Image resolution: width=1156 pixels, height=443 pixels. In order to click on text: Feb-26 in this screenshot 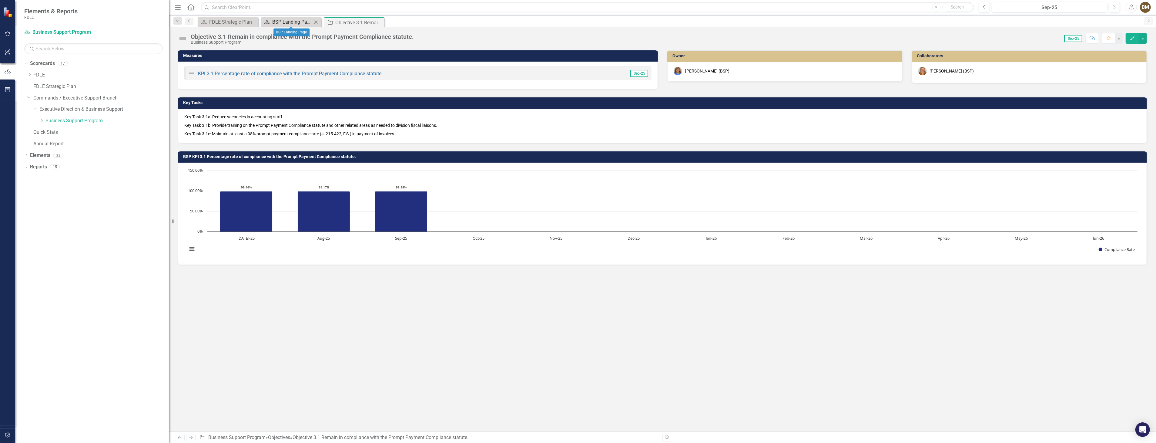, I will do `click(789, 238)`.